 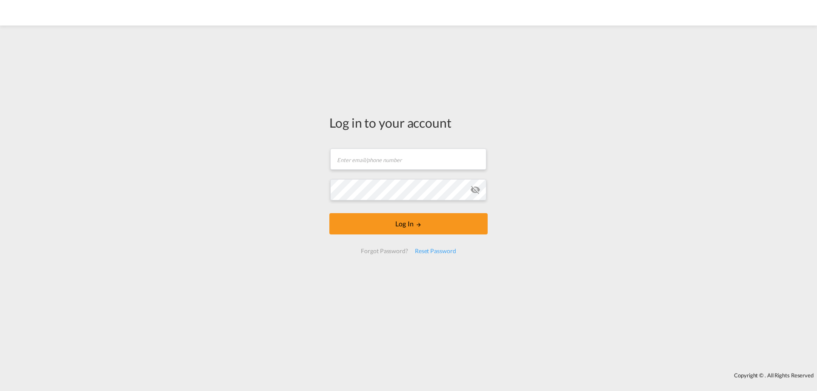 What do you see at coordinates (384, 251) in the screenshot?
I see `div: Forgot Password?` at bounding box center [384, 251].